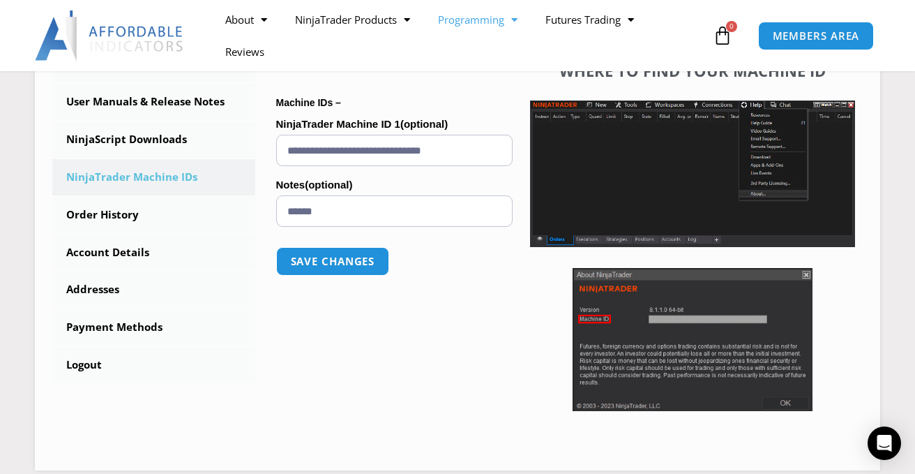 The height and width of the screenshot is (474, 915). What do you see at coordinates (333, 261) in the screenshot?
I see `button: Save changes` at bounding box center [333, 261].